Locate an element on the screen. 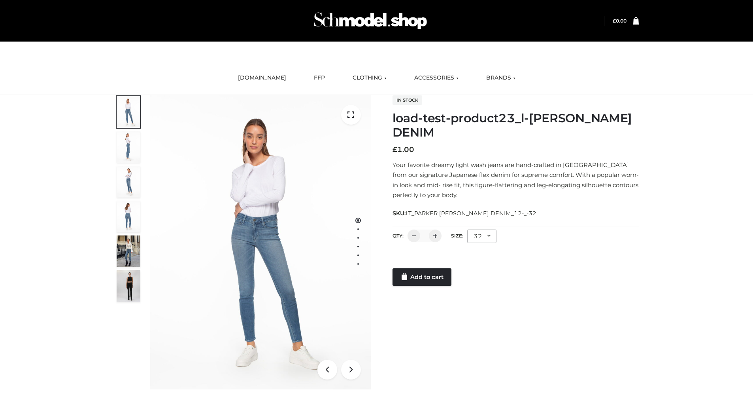 This screenshot has height=393, width=753. span: SKU: is located at coordinates (465, 213).